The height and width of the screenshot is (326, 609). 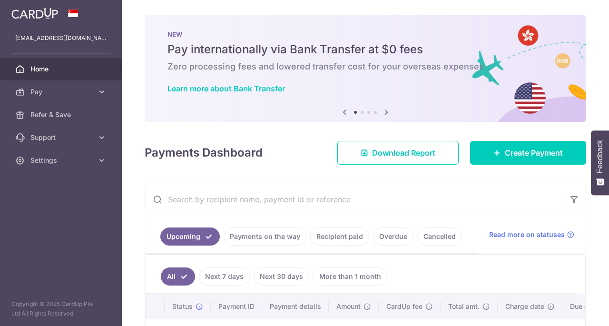 What do you see at coordinates (190, 236) in the screenshot?
I see `a: Upcoming` at bounding box center [190, 236].